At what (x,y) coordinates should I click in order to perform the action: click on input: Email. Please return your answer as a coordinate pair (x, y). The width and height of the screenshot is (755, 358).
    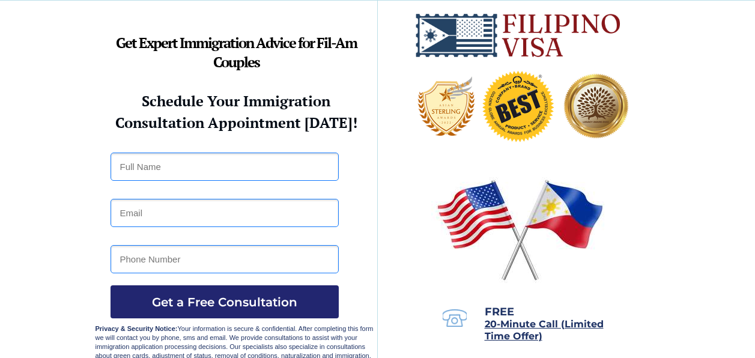
    Looking at the image, I should click on (225, 213).